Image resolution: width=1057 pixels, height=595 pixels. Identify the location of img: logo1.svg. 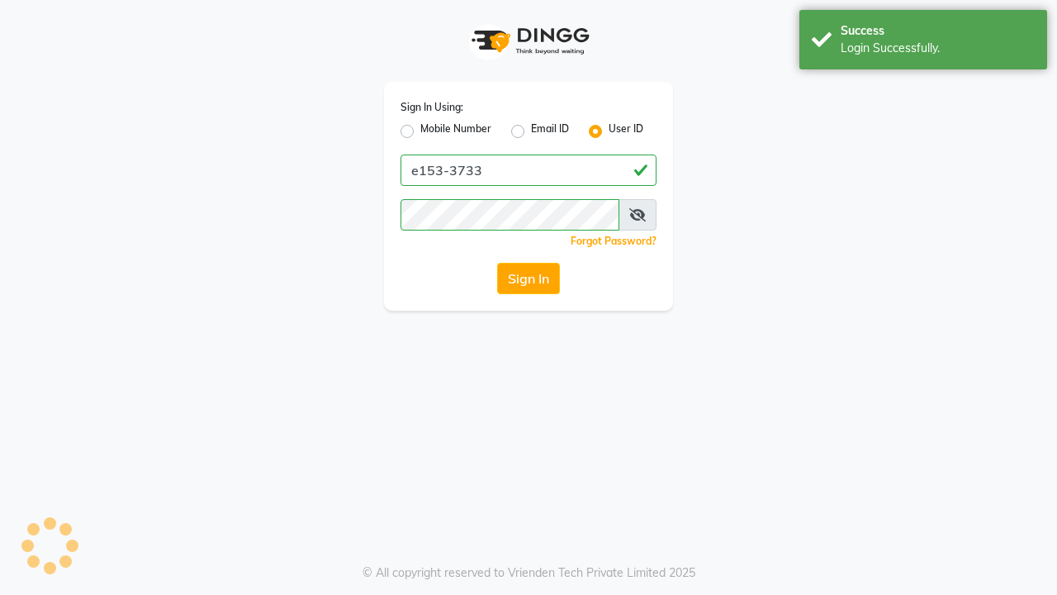
(529, 40).